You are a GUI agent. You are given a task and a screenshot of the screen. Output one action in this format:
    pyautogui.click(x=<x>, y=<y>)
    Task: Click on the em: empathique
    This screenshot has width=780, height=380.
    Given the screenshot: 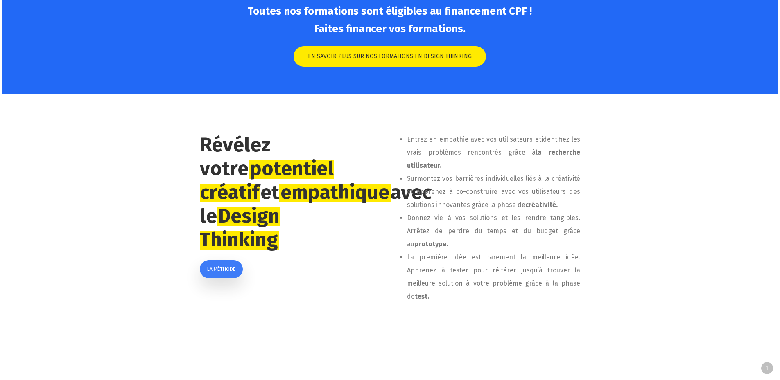 What is the action you would take?
    pyautogui.click(x=335, y=192)
    